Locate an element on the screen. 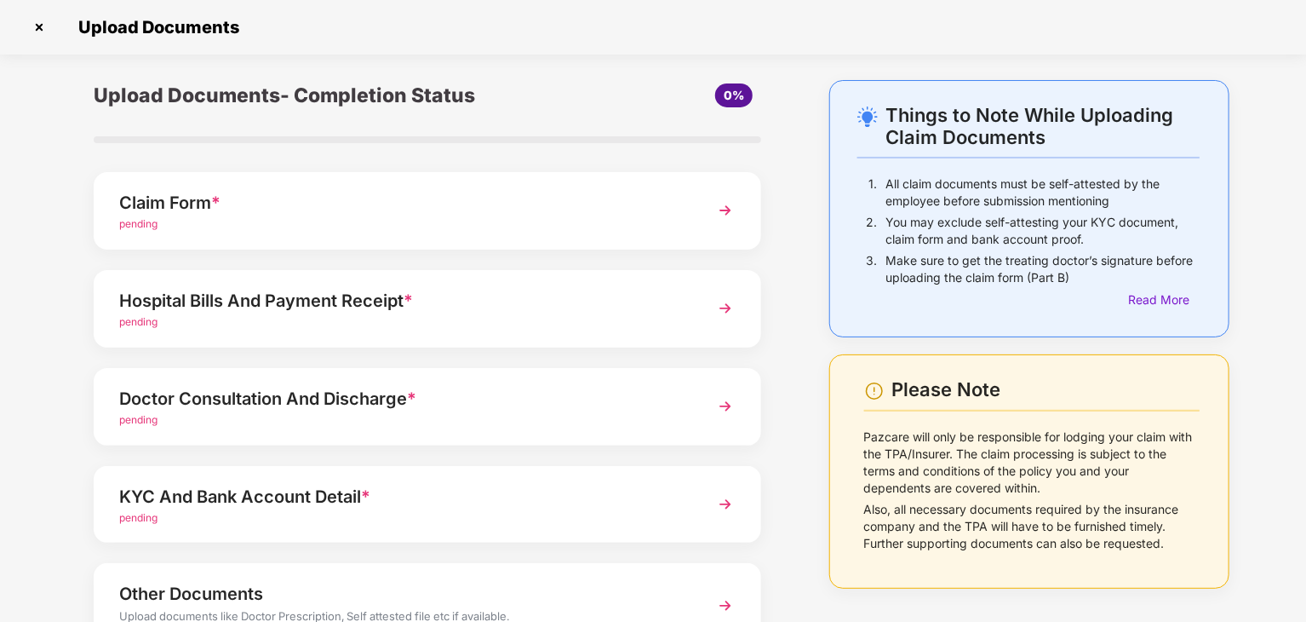  div: Upload Documents- Completion Status is located at coordinates (316, 95).